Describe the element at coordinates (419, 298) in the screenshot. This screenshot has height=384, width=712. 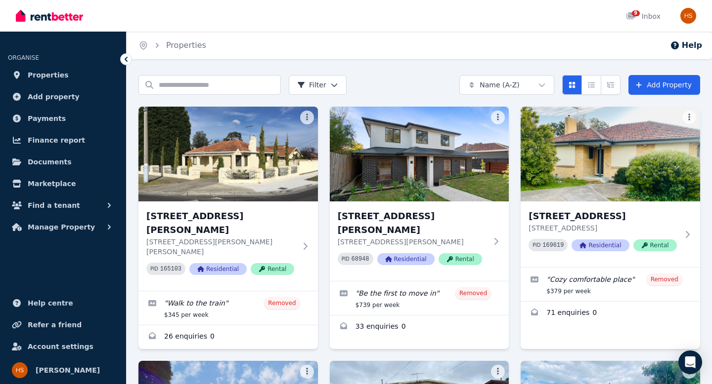
I see `a: Edit listing: Be the first to move in` at that location.